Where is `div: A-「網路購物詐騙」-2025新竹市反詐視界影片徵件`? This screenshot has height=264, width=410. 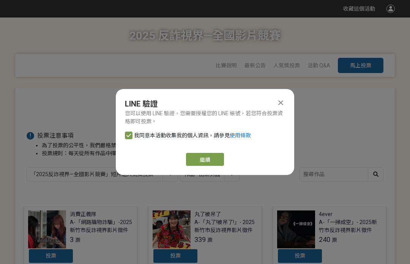
div: A-「網路購物詐騙」-2025新竹市反詐視界影片徵件 is located at coordinates (101, 226).